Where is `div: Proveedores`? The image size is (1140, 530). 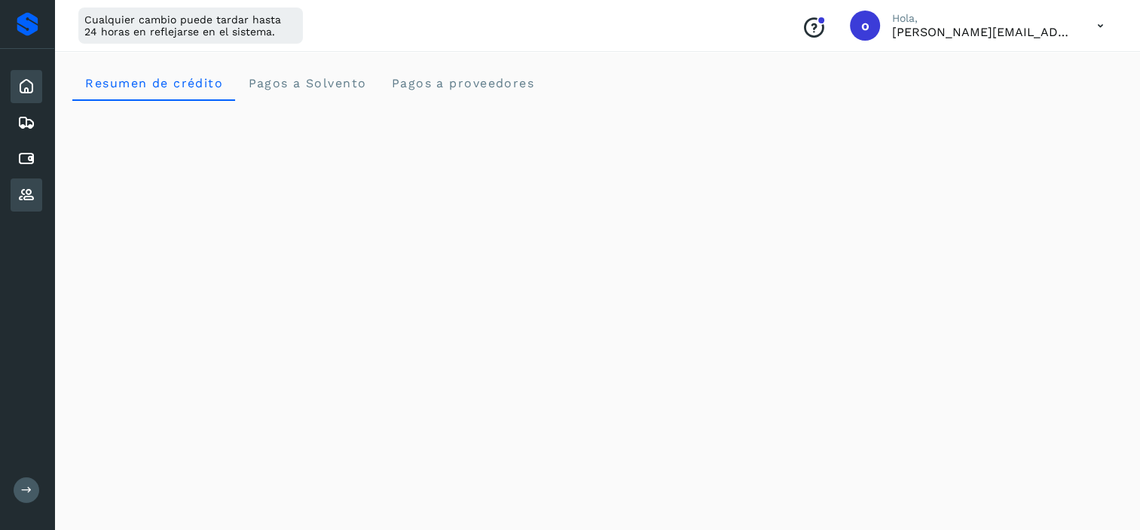
div: Proveedores is located at coordinates (26, 195).